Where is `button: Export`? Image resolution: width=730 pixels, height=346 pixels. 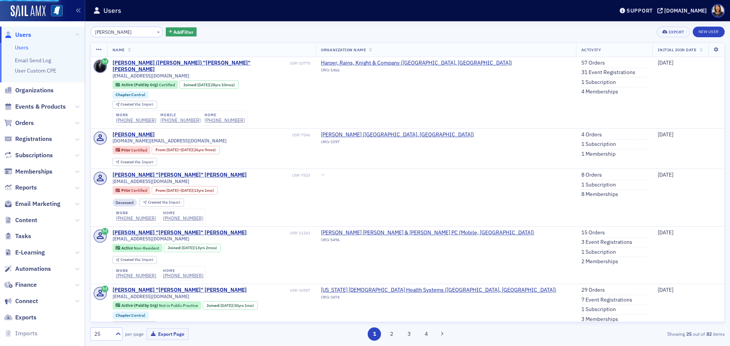 button: Export is located at coordinates (673, 32).